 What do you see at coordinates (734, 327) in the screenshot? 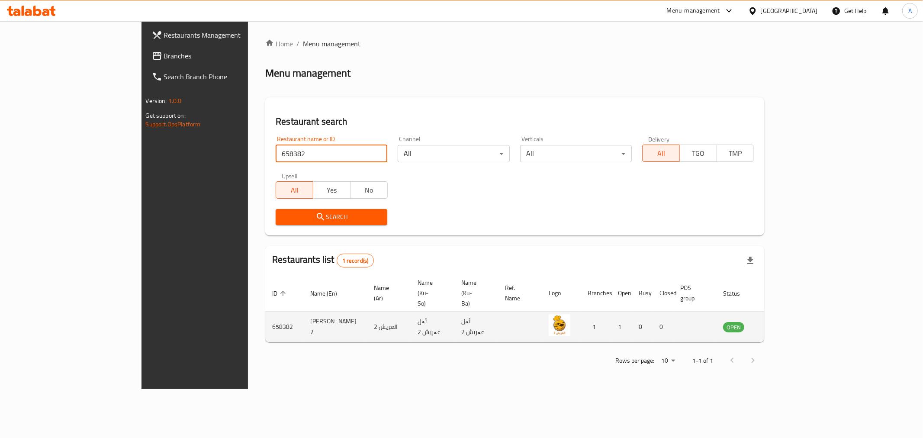
I see `div: OPEN` at bounding box center [734, 327].